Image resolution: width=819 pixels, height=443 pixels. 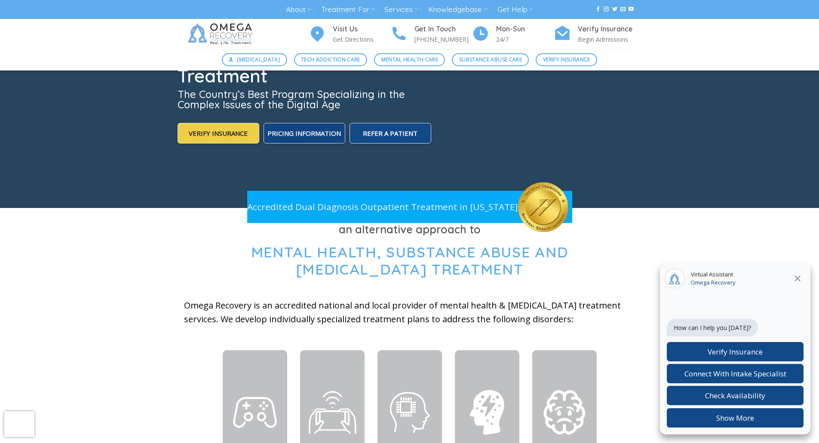 I want to click on a: Tech Addiction Care, so click(x=331, y=60).